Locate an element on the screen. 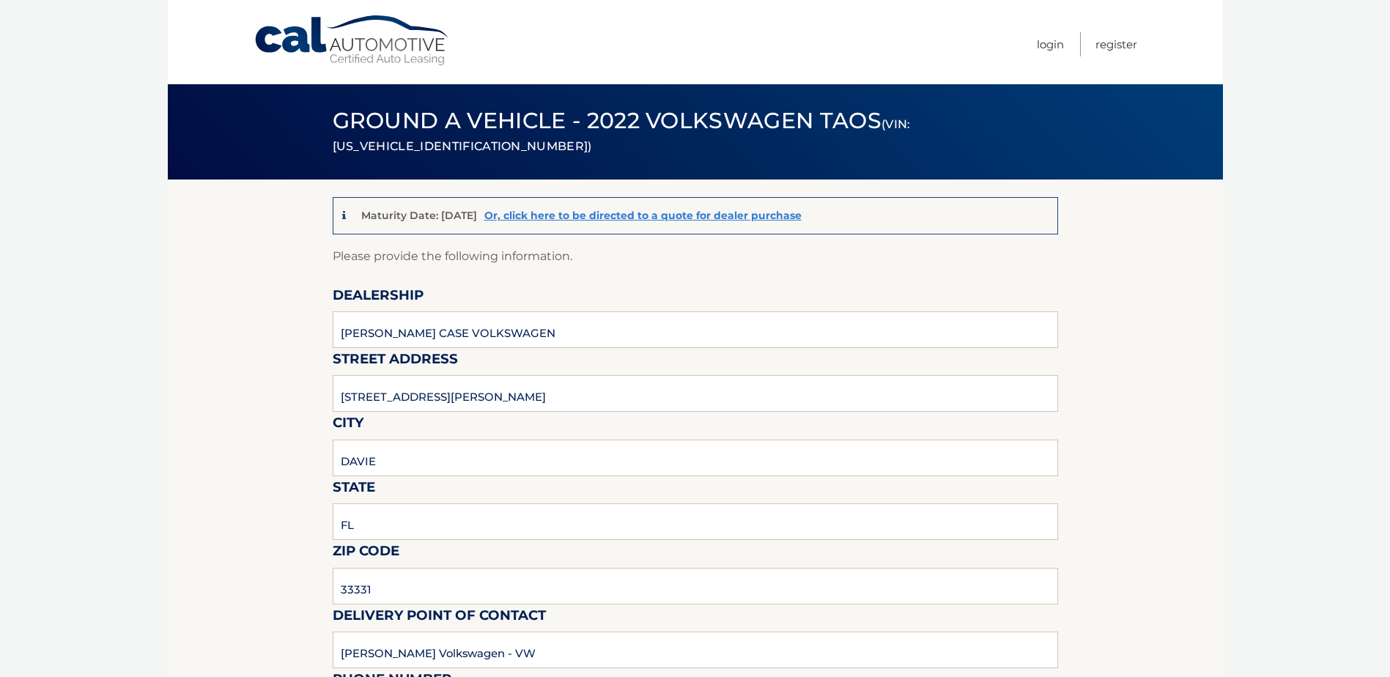 This screenshot has height=677, width=1390. a: Or, click here to be directed to a quote for dealer purchase is located at coordinates (643, 215).